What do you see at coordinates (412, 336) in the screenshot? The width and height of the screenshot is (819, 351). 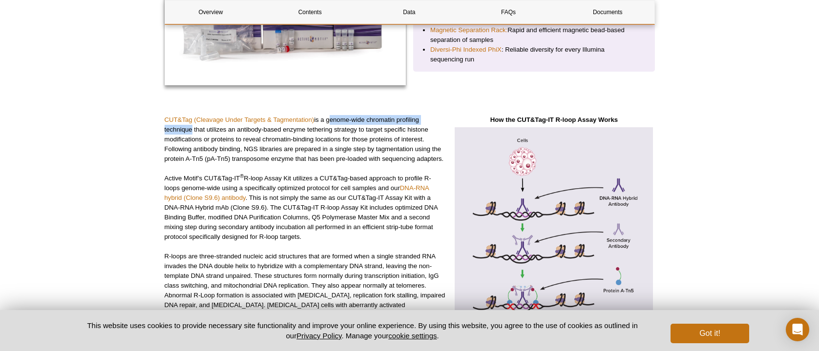 I see `button: cookie settings` at bounding box center [412, 336].